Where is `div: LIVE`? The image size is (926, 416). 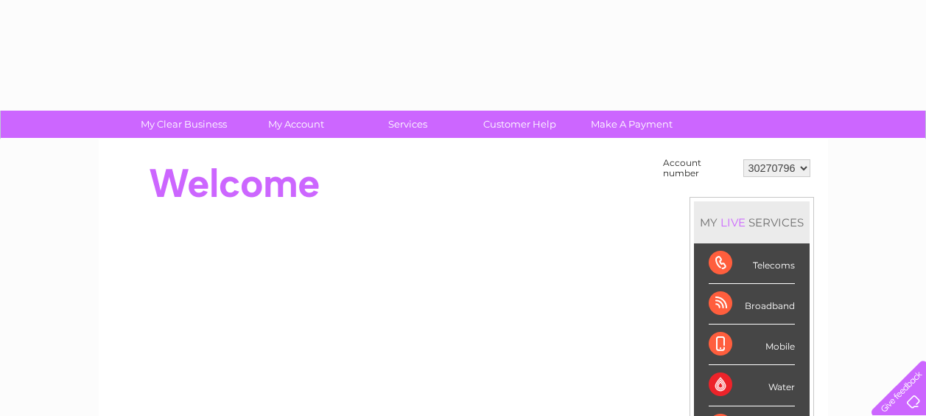
div: LIVE is located at coordinates (733, 222).